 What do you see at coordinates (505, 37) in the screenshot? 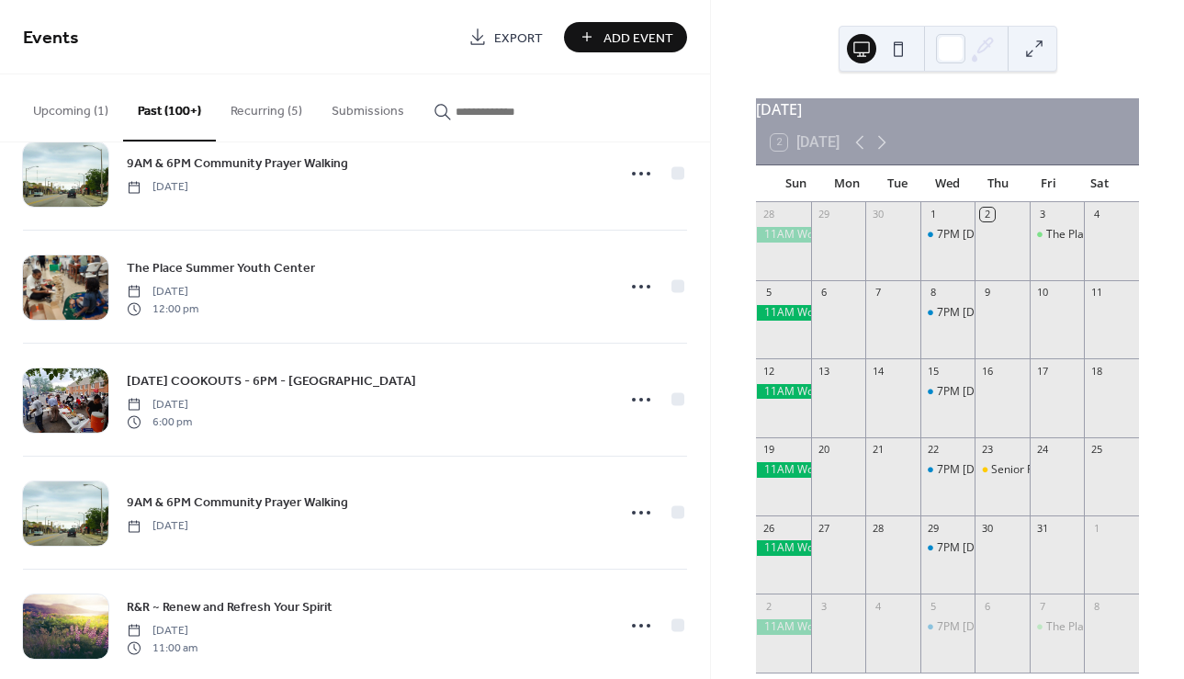
I see `a: Export` at bounding box center [505, 37].